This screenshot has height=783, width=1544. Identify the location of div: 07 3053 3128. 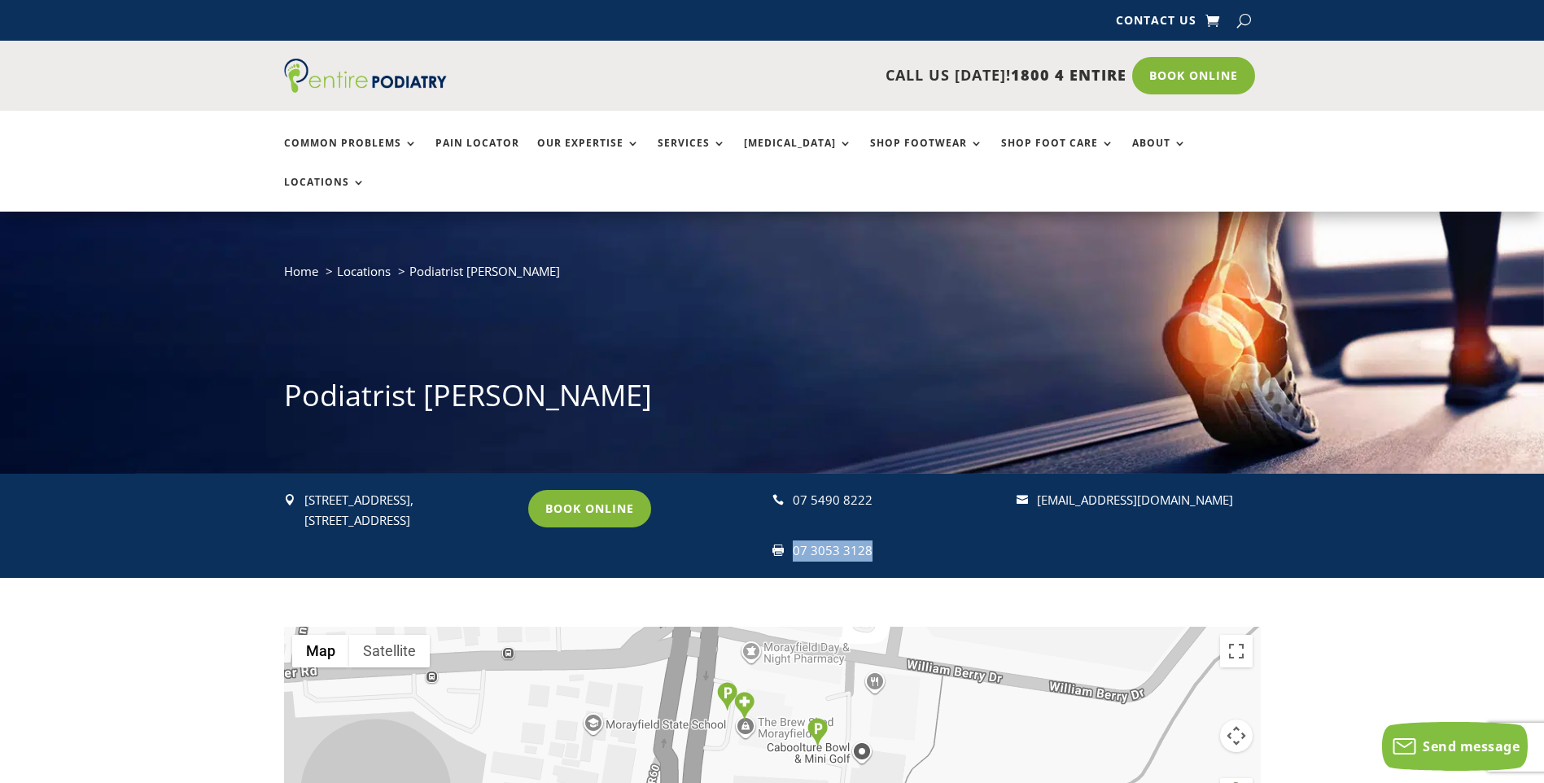
(897, 551).